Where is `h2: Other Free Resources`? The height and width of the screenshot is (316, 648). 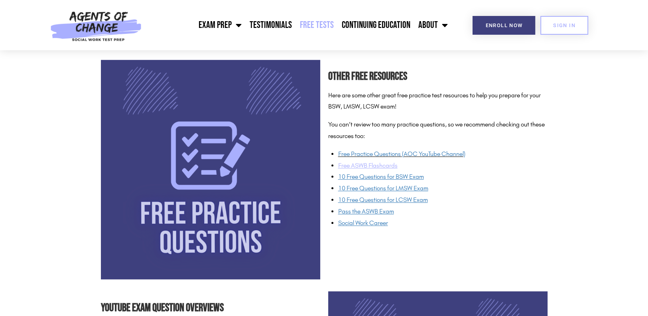
h2: Other Free Resources is located at coordinates (438, 77).